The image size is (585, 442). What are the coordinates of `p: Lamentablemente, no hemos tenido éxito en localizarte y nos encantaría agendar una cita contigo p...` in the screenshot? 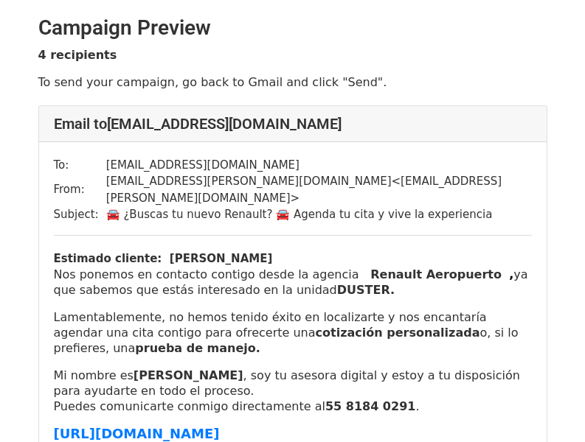 It's located at (293, 332).